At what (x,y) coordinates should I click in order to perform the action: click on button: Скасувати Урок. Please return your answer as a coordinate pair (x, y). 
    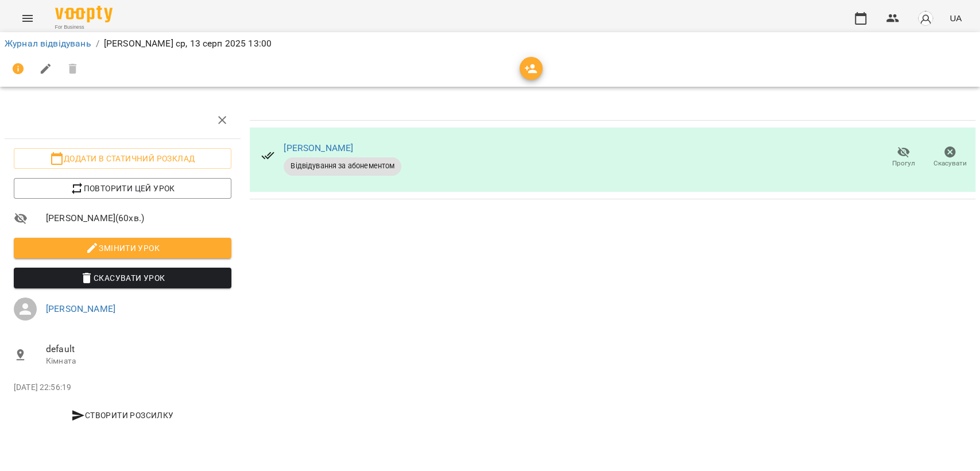
    Looking at the image, I should click on (122, 278).